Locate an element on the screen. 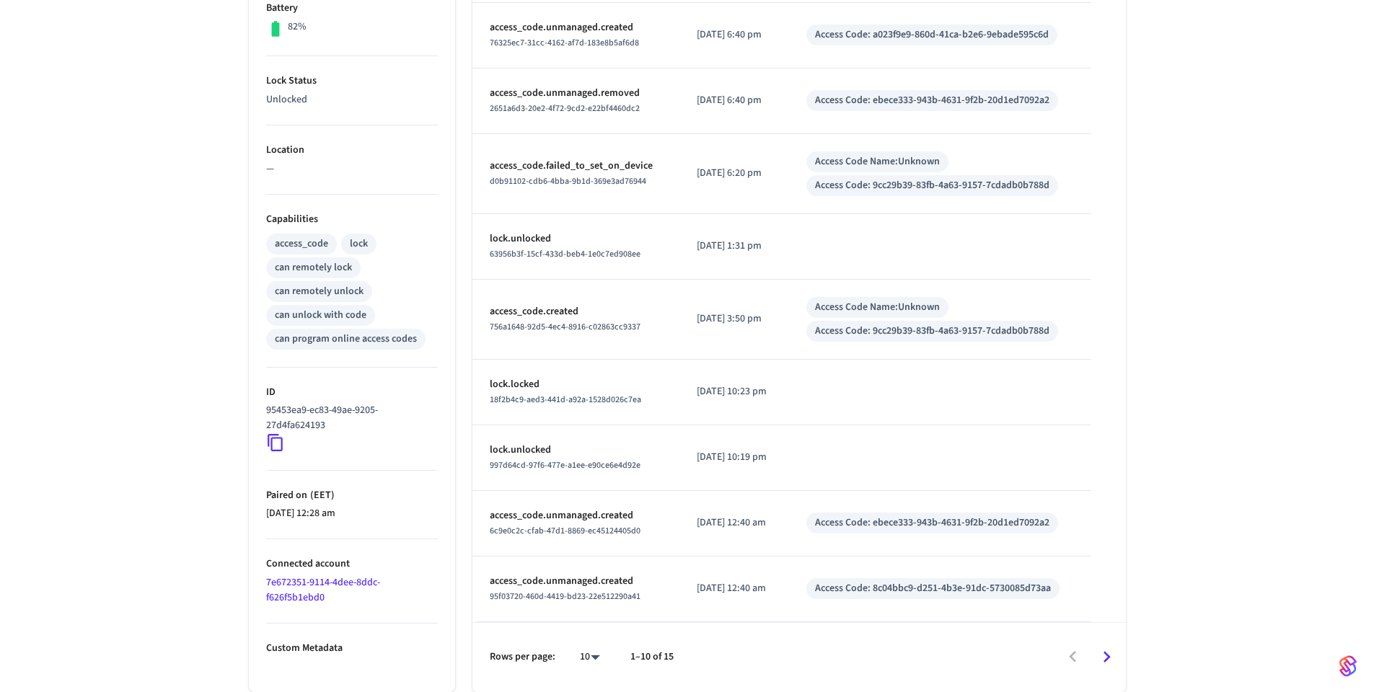 The width and height of the screenshot is (1374, 692). span: 2651a6d3-20e2-4f72-9cd2-e22bf4460dc2 is located at coordinates (565, 108).